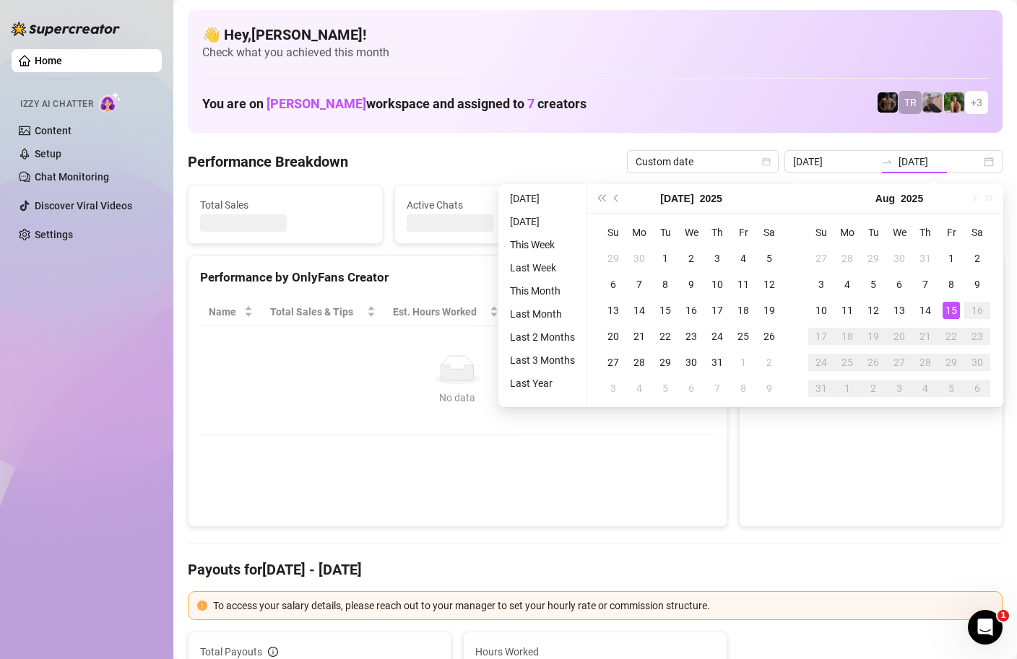 The image size is (1017, 659). What do you see at coordinates (48, 61) in the screenshot?
I see `a: Home` at bounding box center [48, 61].